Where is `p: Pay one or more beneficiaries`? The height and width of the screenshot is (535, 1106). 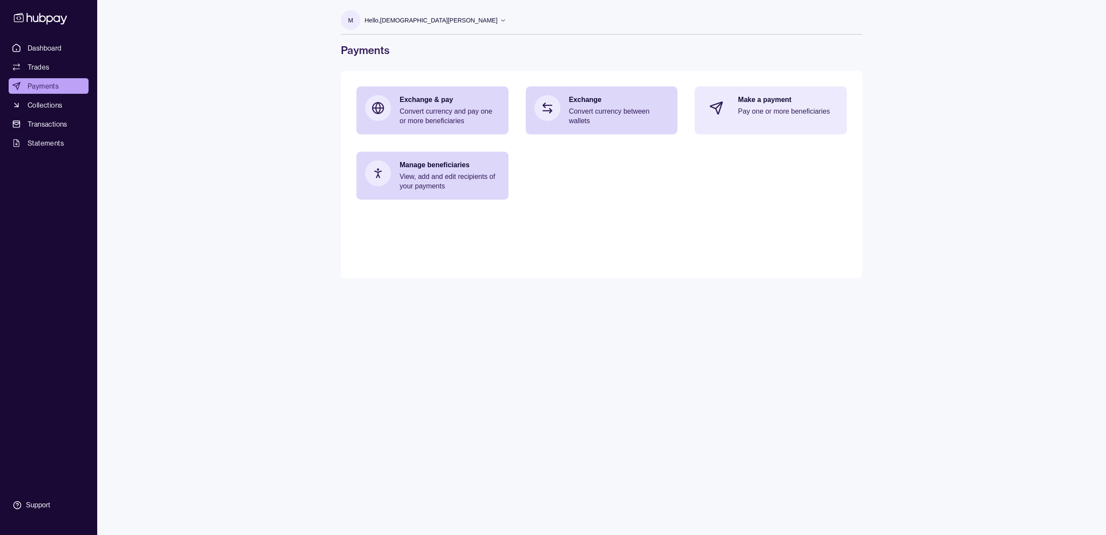 p: Pay one or more beneficiaries is located at coordinates (788, 111).